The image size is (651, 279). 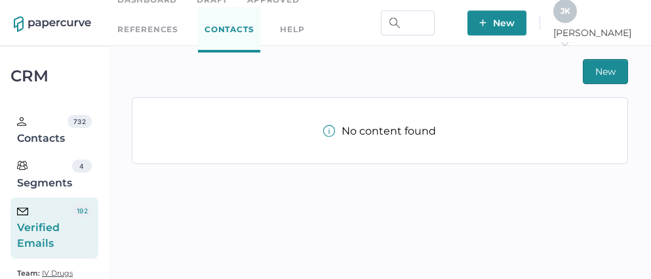 What do you see at coordinates (79, 121) in the screenshot?
I see `div: 732` at bounding box center [79, 121].